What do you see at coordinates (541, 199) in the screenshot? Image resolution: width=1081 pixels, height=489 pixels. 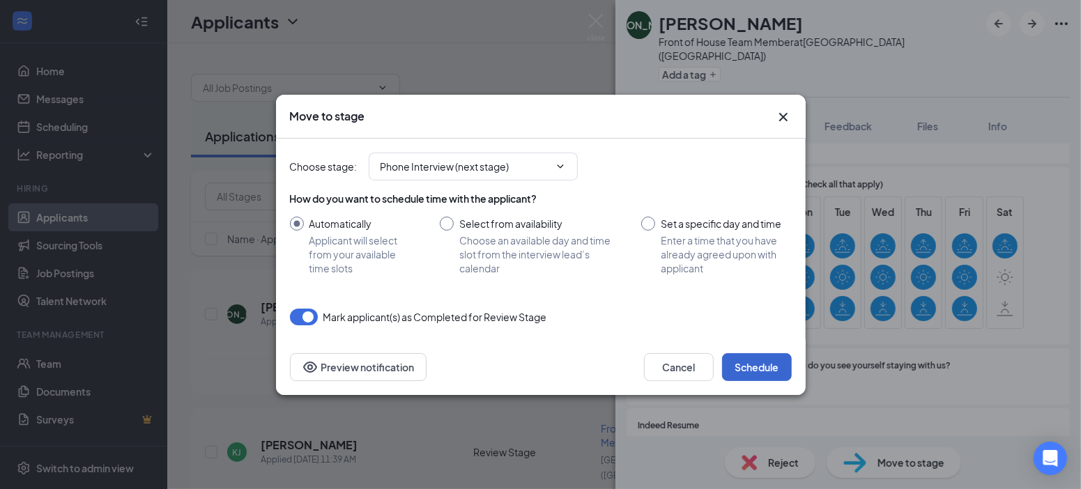 I see `div: How do you want to schedule time with the applicant?` at bounding box center [541, 199].